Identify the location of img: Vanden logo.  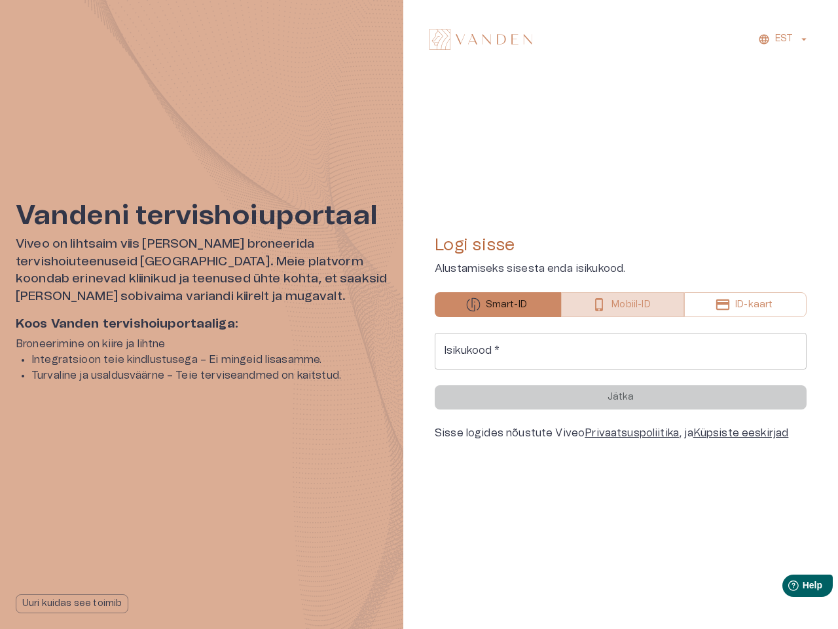
(481, 39).